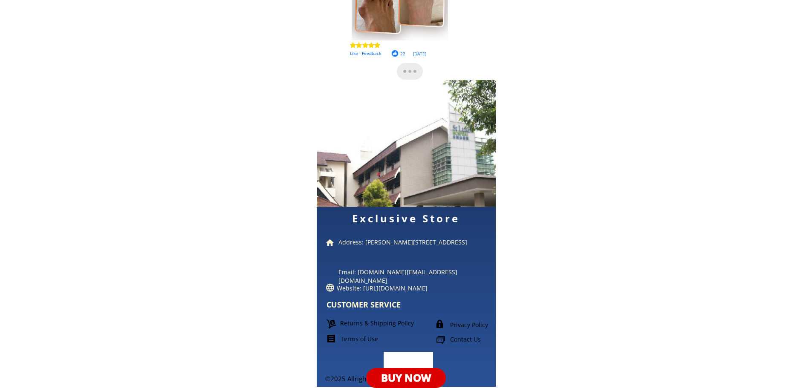 Image resolution: width=812 pixels, height=388 pixels. What do you see at coordinates (450, 53) in the screenshot?
I see `div: Like - Feedback` at bounding box center [450, 53].